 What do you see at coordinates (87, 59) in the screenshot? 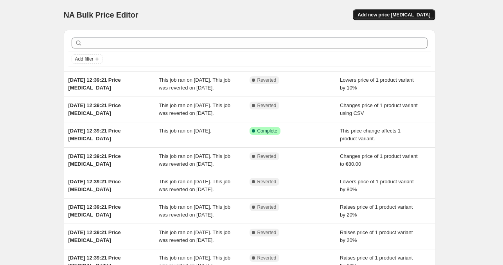
I see `button: Add filter` at bounding box center [87, 59].